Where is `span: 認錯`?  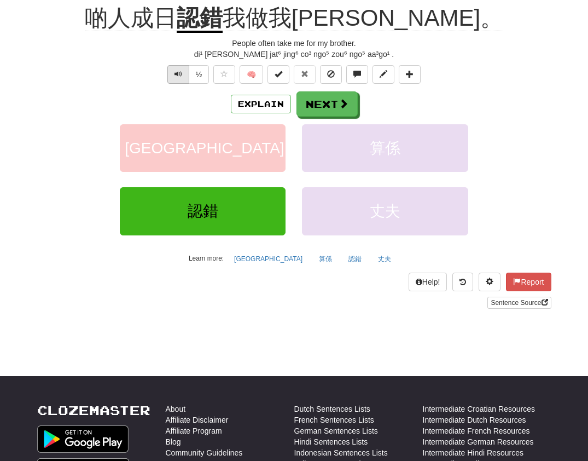 span: 認錯 is located at coordinates (203, 211).